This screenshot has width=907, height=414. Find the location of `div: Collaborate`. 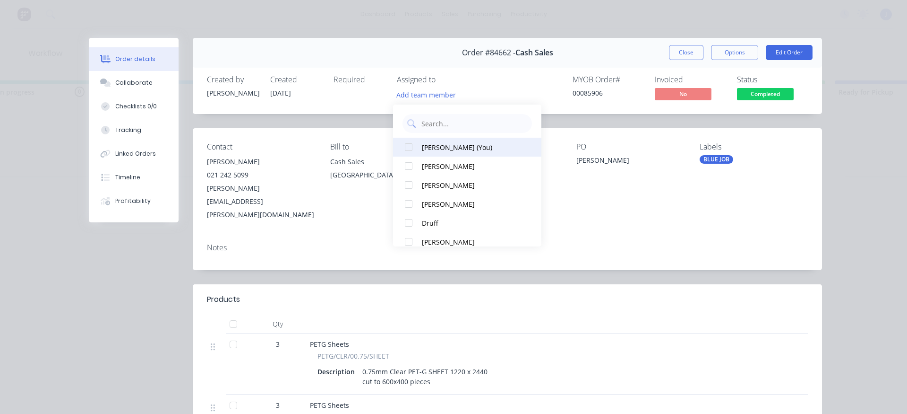

div: Collaborate is located at coordinates (134, 83).